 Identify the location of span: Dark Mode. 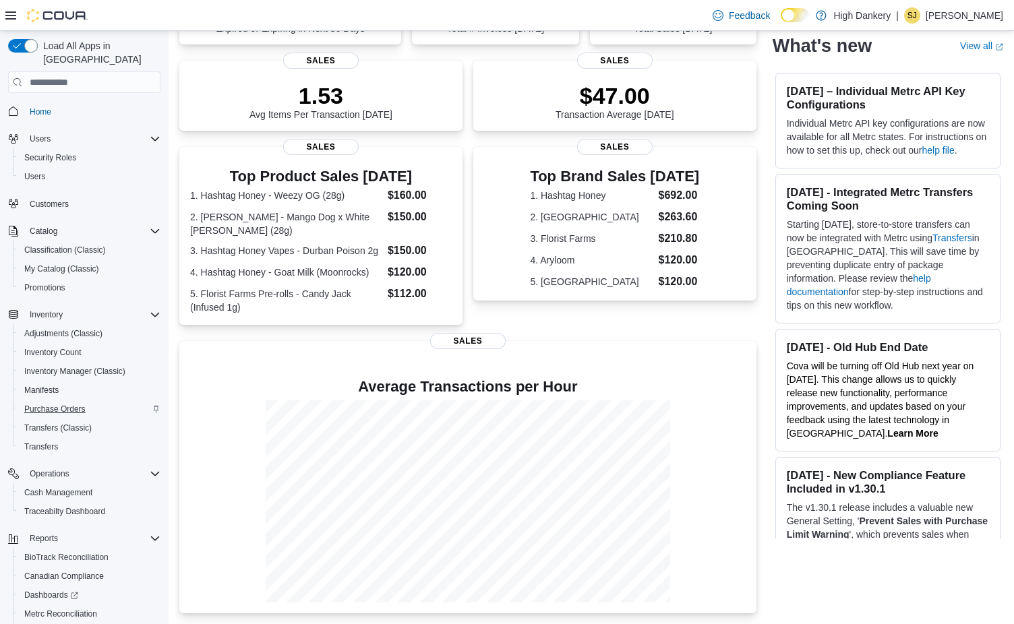
(781, 22).